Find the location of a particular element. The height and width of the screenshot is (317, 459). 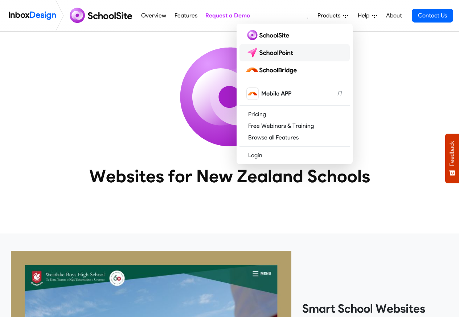

a: Overview is located at coordinates (154, 16).